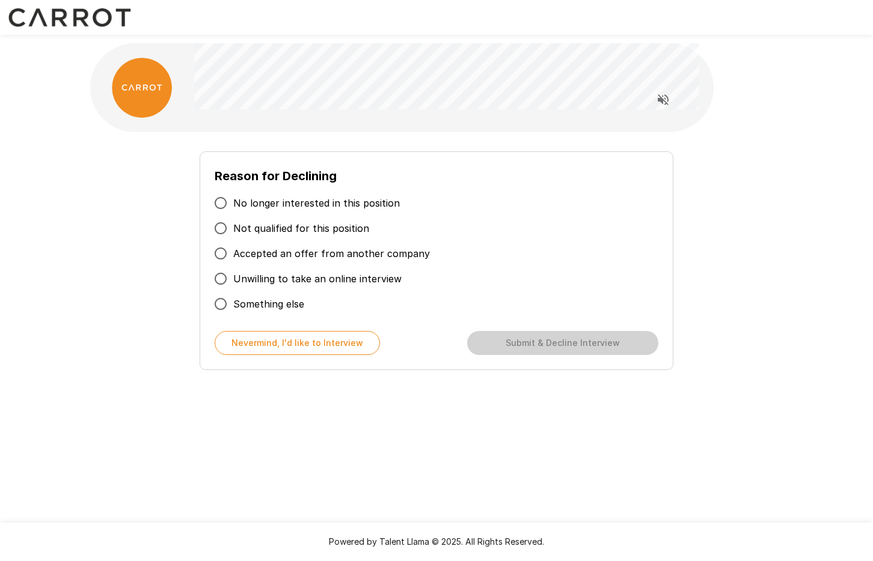  Describe the element at coordinates (316, 203) in the screenshot. I see `span: No longer interested in this position` at that location.